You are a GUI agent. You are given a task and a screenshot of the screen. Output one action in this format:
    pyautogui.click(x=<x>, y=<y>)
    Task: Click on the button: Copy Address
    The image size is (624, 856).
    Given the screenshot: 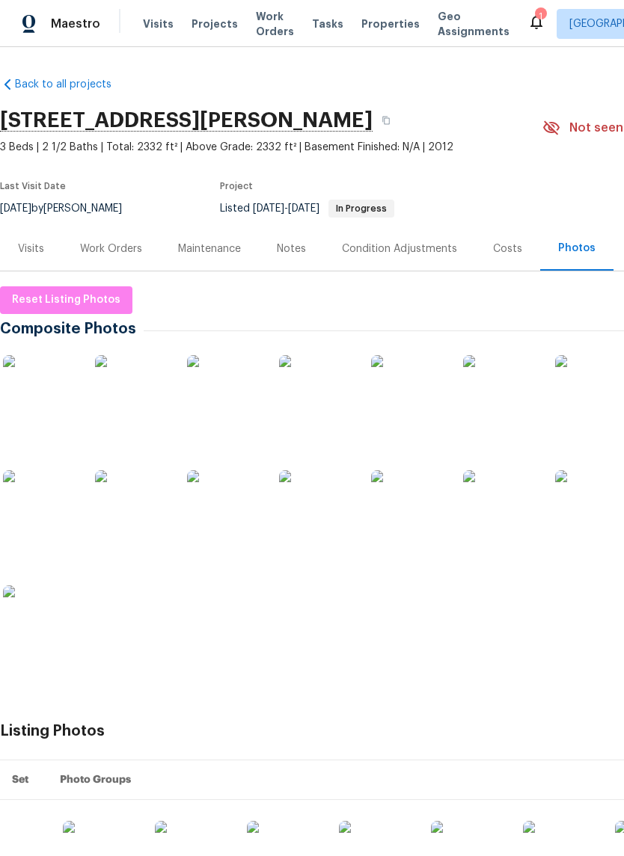 What is the action you would take?
    pyautogui.click(x=386, y=120)
    